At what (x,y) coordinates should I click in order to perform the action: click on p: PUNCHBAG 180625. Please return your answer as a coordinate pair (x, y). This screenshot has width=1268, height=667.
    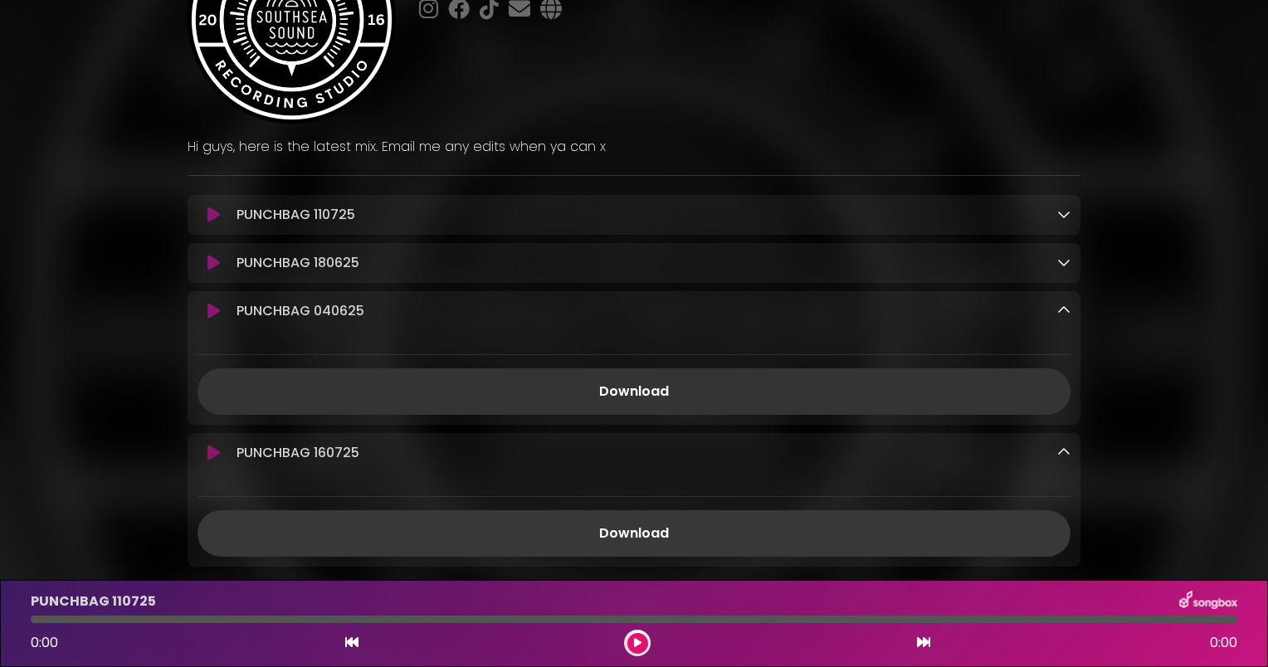
    Looking at the image, I should click on (298, 263).